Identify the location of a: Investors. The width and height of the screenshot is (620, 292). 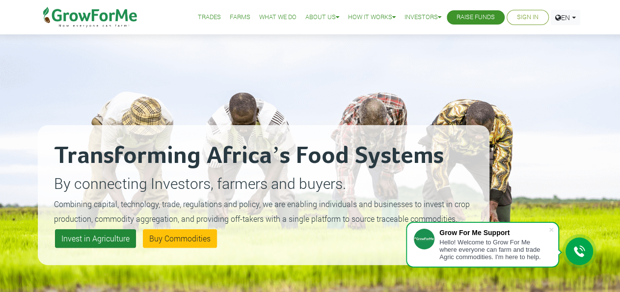
(423, 17).